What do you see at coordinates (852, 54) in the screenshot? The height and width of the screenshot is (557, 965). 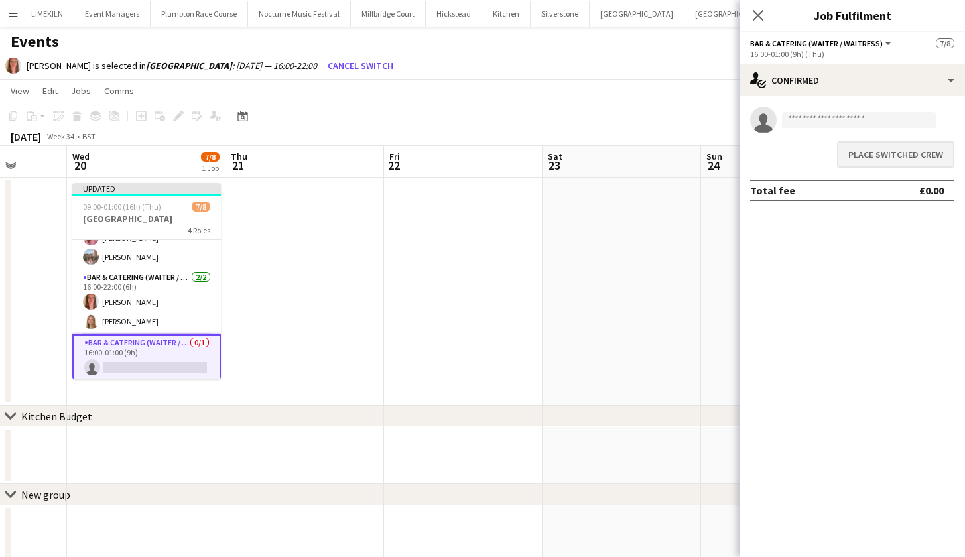 I see `div: 16:00-01:00 (9h) (Thu)` at bounding box center [852, 54].